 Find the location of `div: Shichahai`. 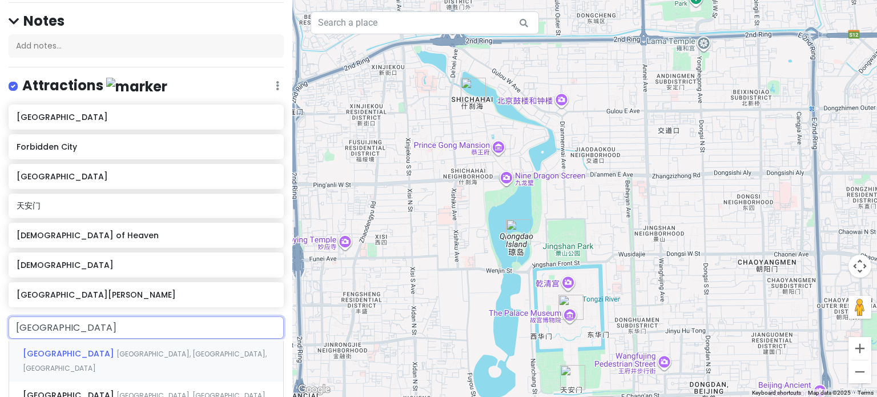

div: Shichahai is located at coordinates (473, 90).